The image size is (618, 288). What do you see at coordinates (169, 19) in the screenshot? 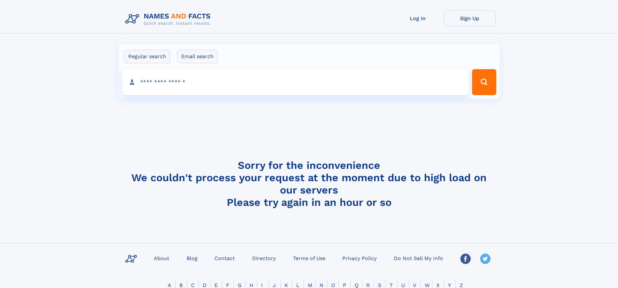
I see `img: Logo Names and Facts` at bounding box center [169, 19].